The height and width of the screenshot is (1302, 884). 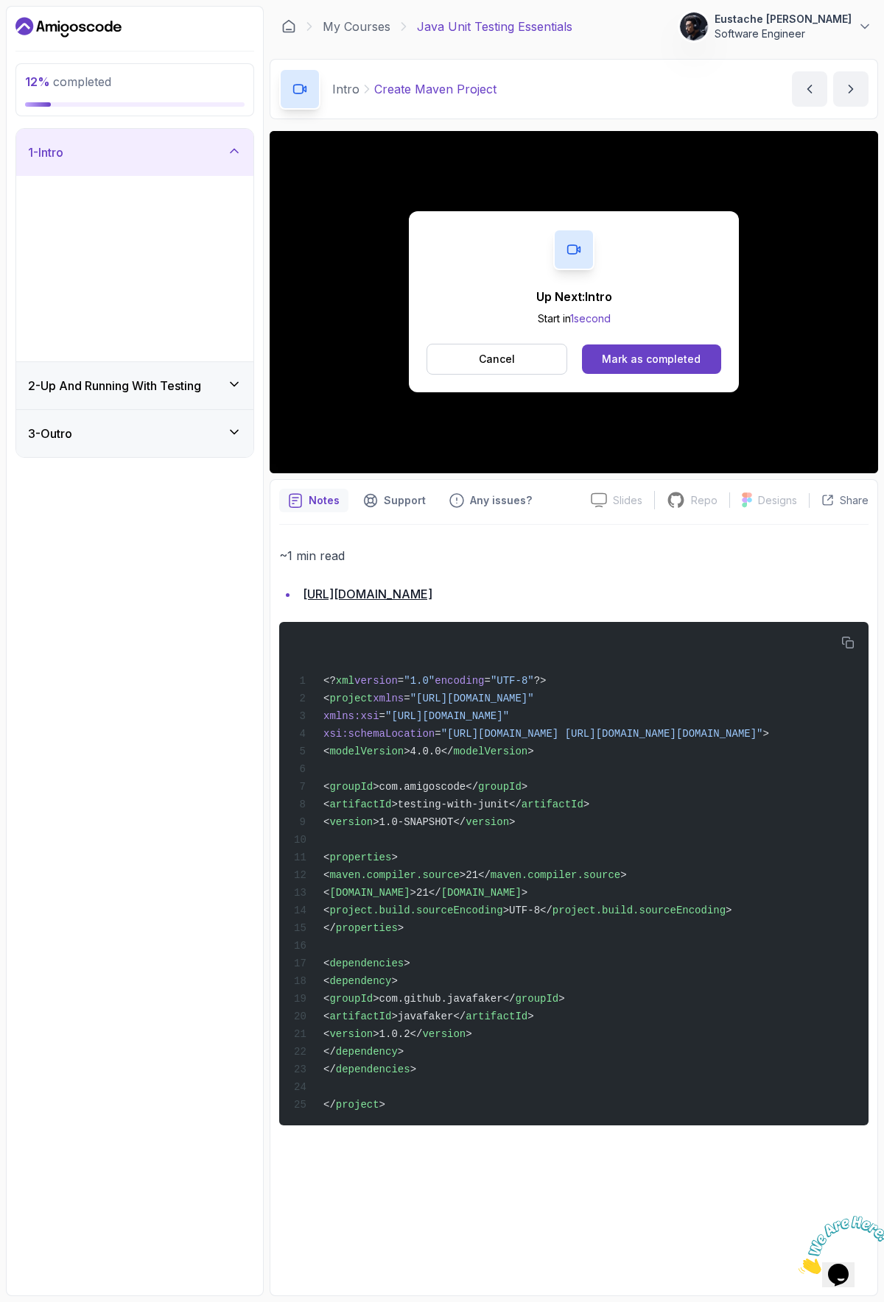 I want to click on span: "UTF-8", so click(x=512, y=681).